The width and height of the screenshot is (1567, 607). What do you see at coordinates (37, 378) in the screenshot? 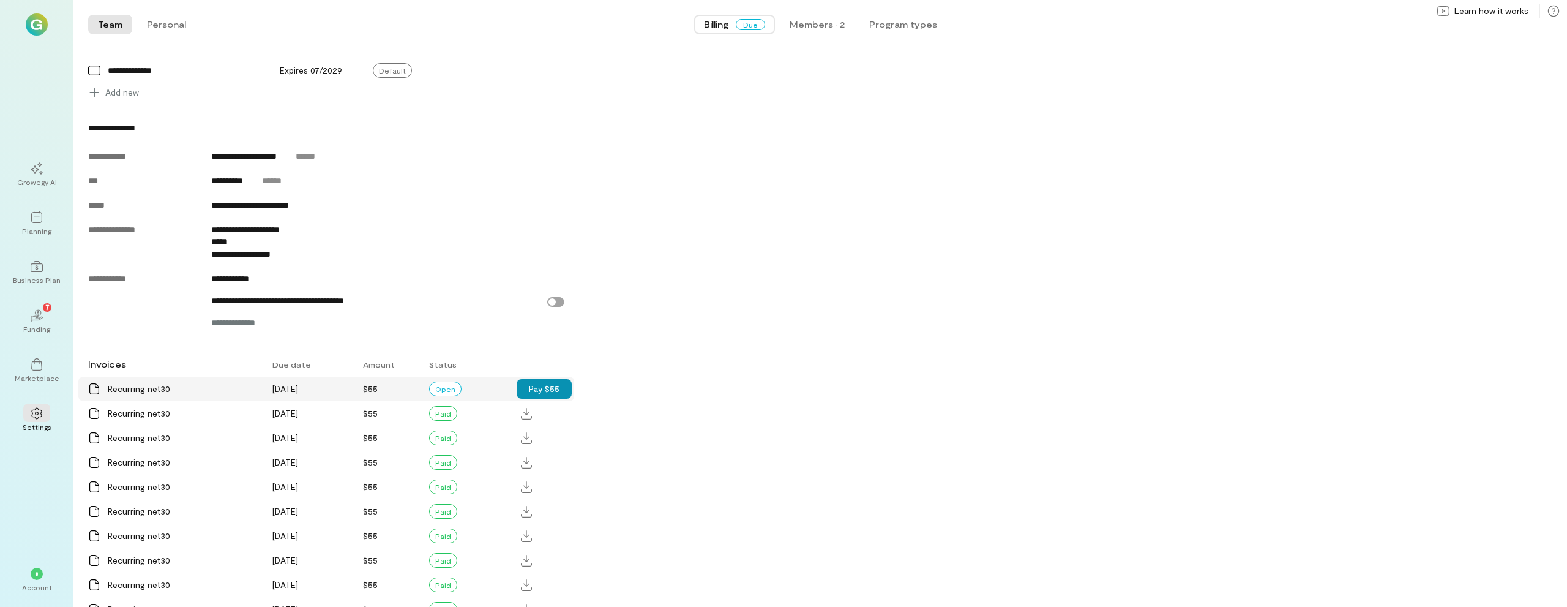
I see `div: Marketplace` at bounding box center [37, 378].